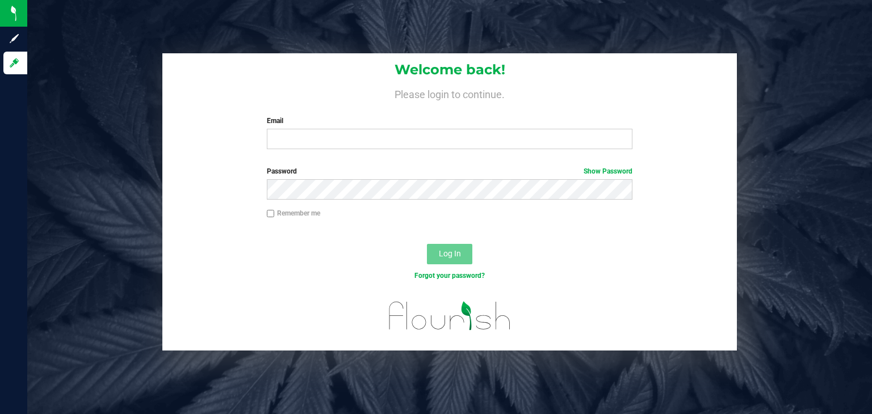 This screenshot has width=872, height=414. Describe the element at coordinates (282, 171) in the screenshot. I see `span: Password` at that location.